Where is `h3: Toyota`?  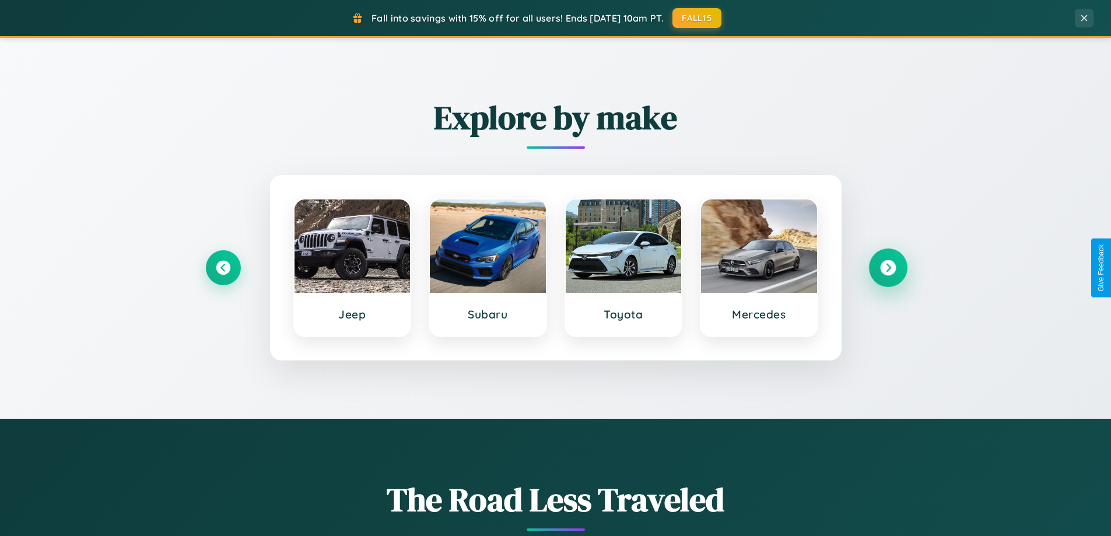
h3: Toyota is located at coordinates (623, 314).